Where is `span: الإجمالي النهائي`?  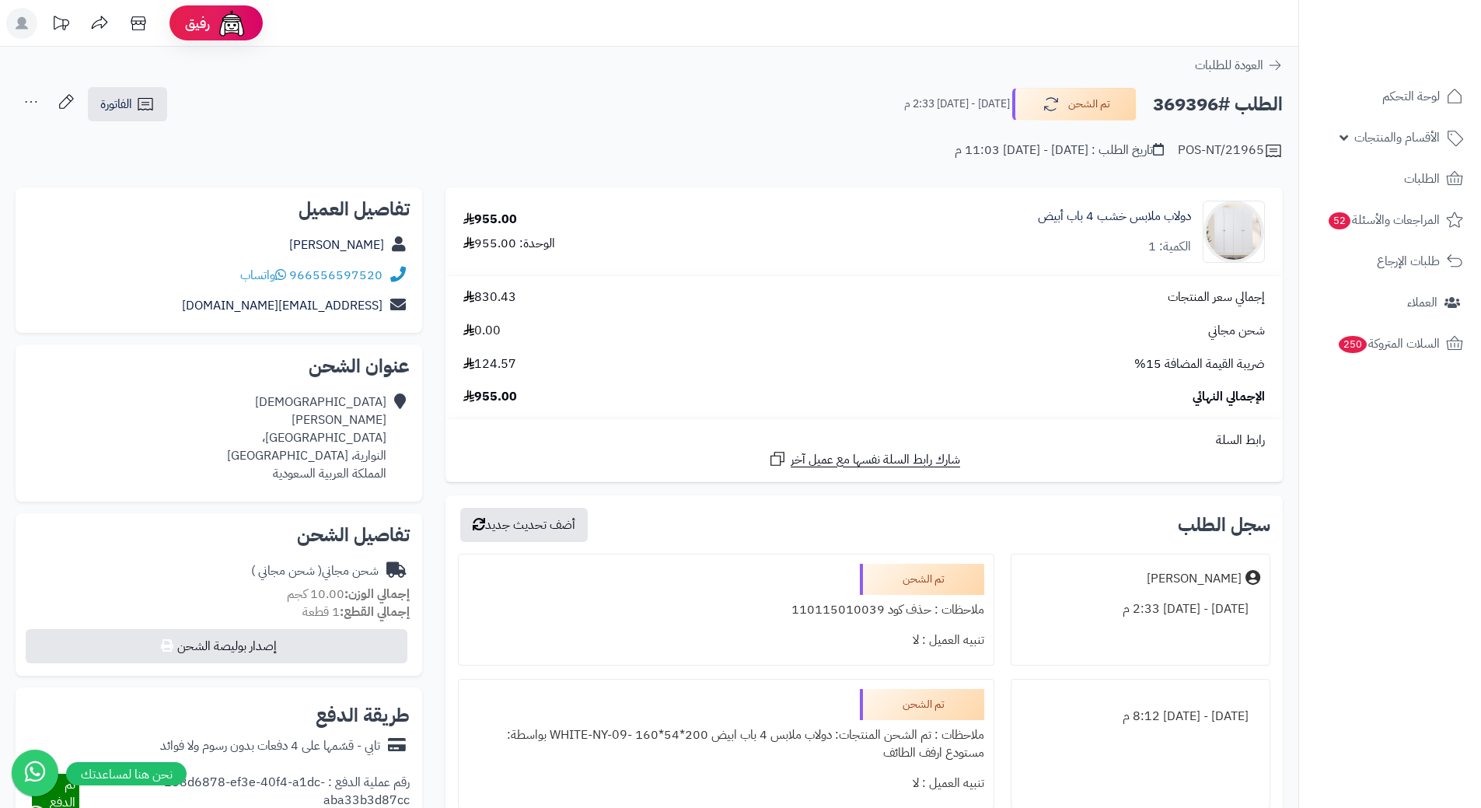 span: الإجمالي النهائي is located at coordinates (1229, 397).